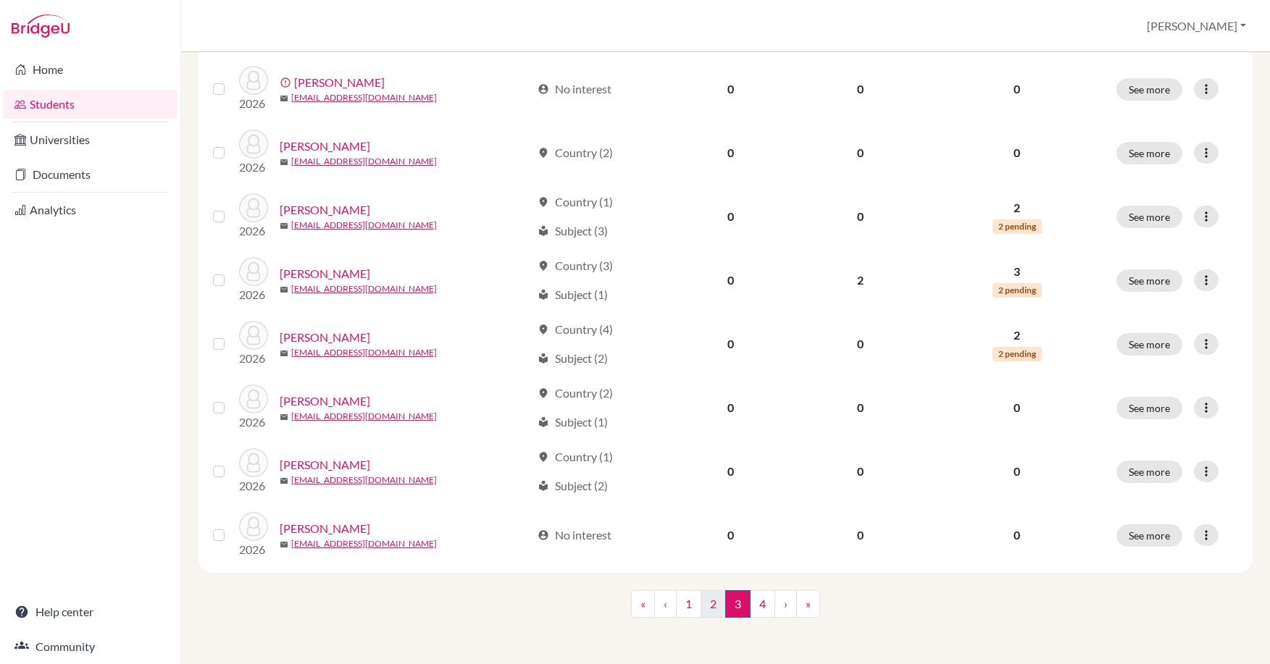 This screenshot has width=1270, height=664. I want to click on span: 3, so click(738, 604).